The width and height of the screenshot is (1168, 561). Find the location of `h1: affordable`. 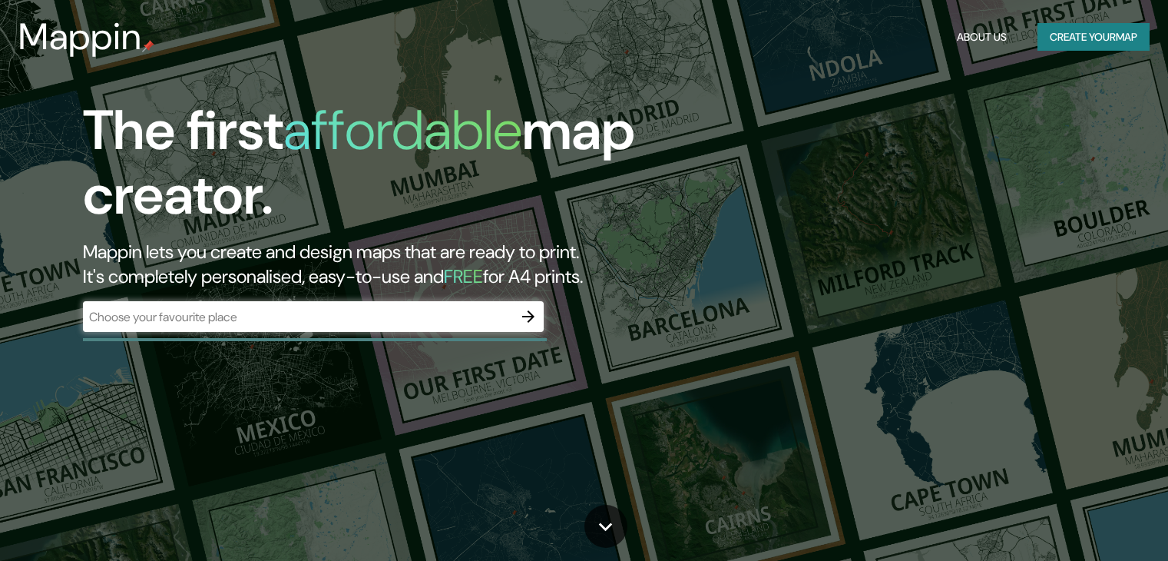

h1: affordable is located at coordinates (402, 130).